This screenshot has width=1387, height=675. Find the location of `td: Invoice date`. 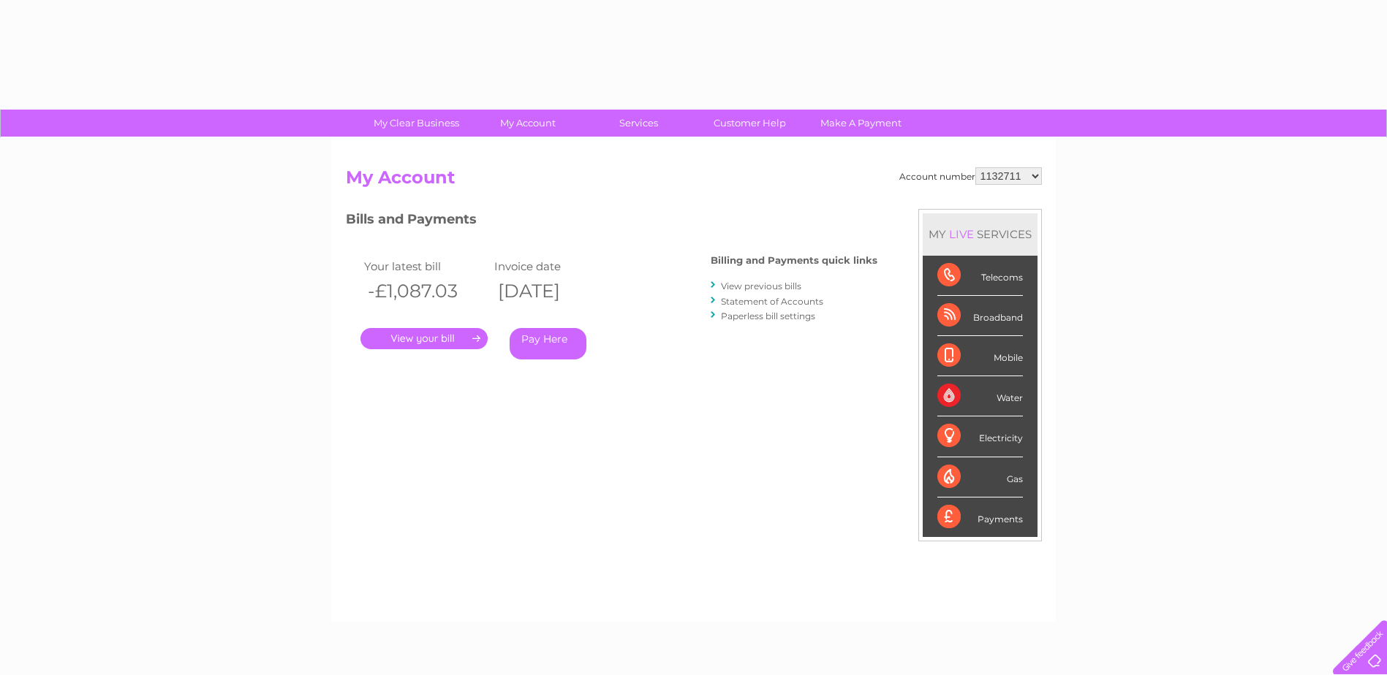

td: Invoice date is located at coordinates (556, 266).